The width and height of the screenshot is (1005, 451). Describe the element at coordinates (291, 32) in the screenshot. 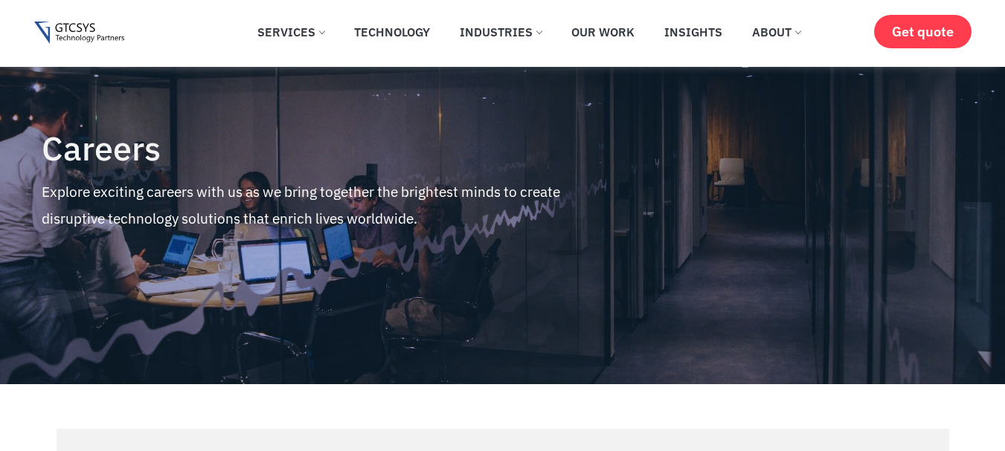

I see `a: Services` at that location.